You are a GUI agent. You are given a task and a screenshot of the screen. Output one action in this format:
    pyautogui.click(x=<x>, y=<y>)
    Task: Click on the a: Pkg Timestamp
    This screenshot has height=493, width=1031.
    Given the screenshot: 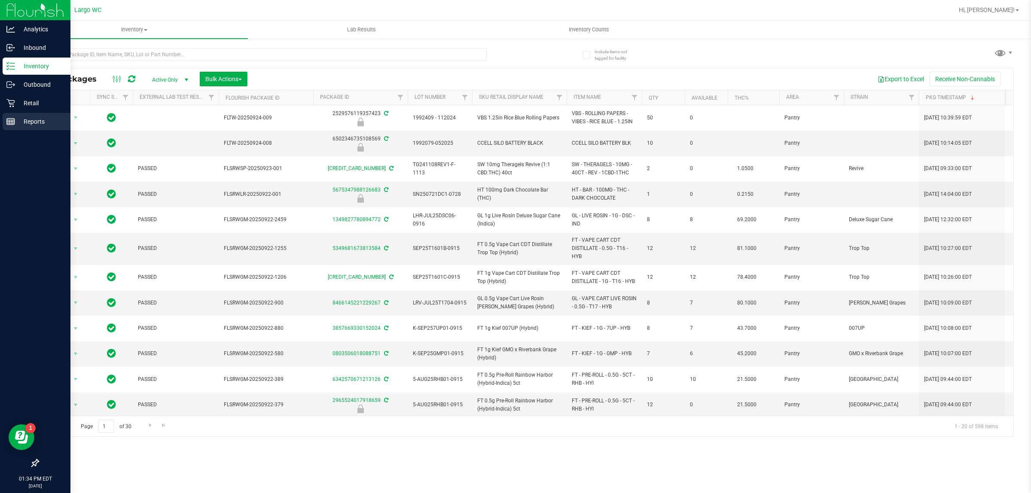 What is the action you would take?
    pyautogui.click(x=950, y=97)
    